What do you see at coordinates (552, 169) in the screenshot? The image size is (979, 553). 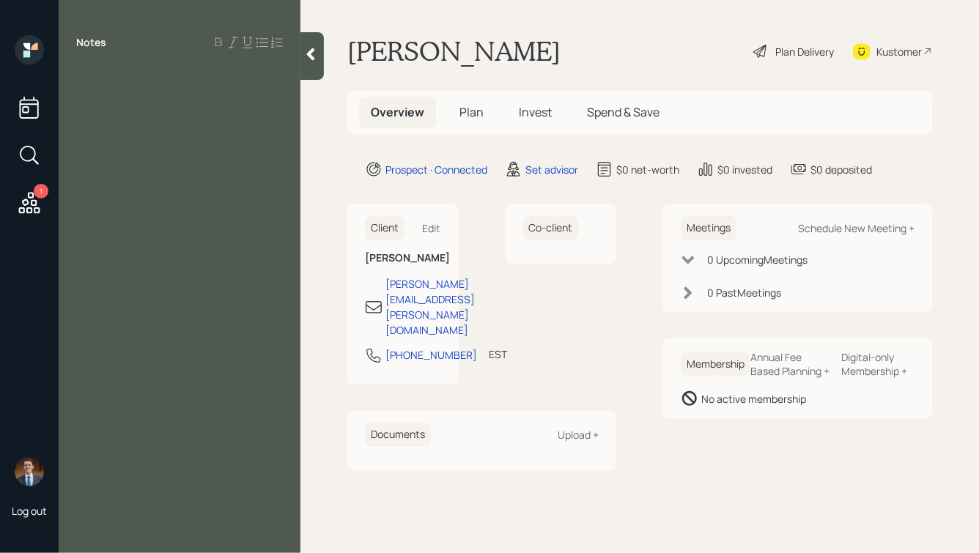 I see `div: Set advisor` at bounding box center [552, 169].